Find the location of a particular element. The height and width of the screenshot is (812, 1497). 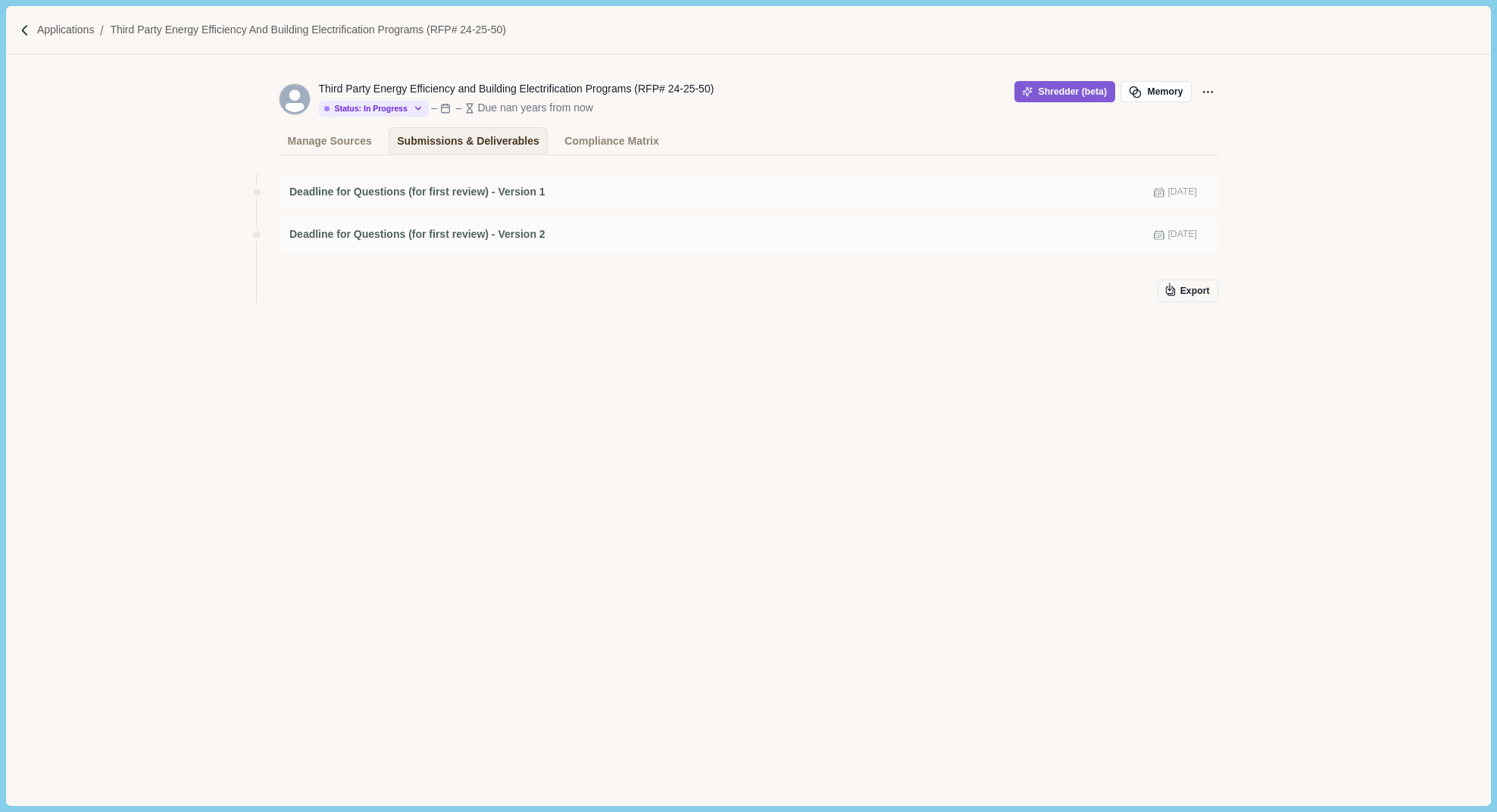

div: Manage Sources is located at coordinates (330, 141).